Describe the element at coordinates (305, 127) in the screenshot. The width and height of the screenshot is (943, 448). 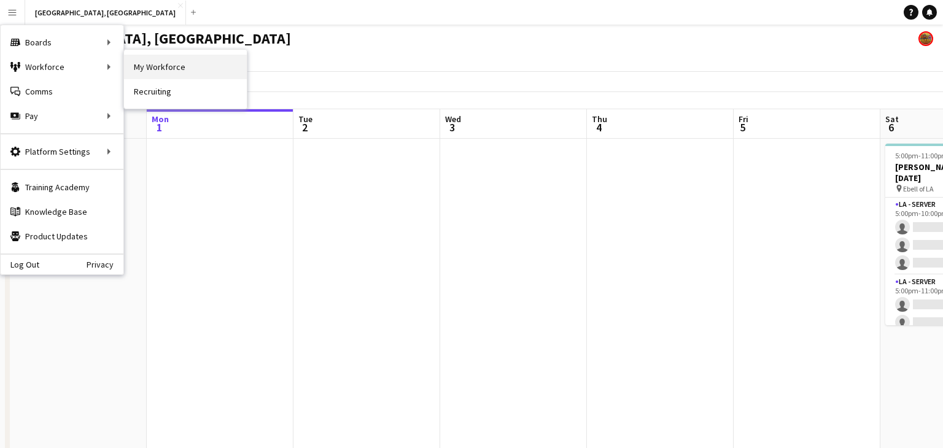
I see `span: 2` at that location.